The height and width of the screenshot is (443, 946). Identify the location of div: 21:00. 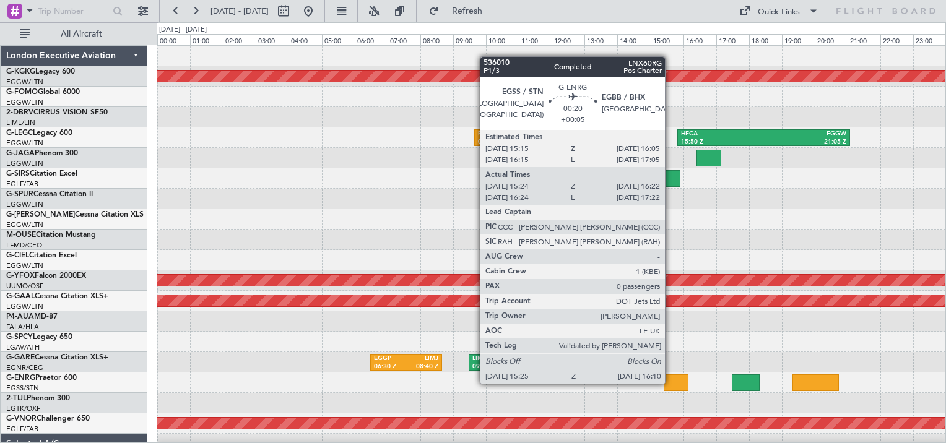
(864, 40).